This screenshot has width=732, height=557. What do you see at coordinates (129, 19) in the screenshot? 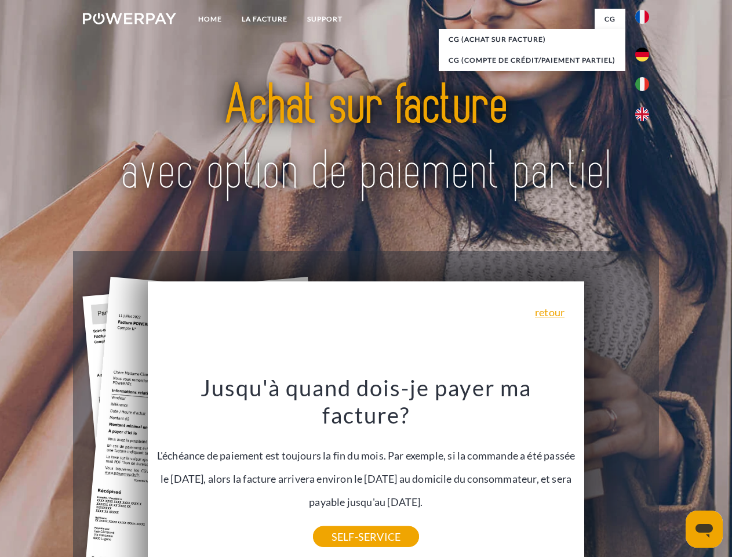
I see `img: logo-powerpay-white.svg` at bounding box center [129, 19].